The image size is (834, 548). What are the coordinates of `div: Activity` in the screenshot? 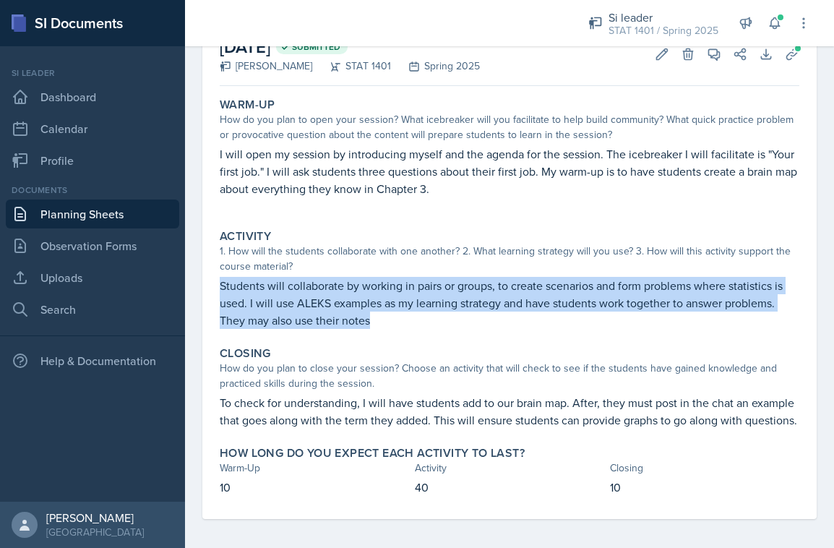 It's located at (510, 468).